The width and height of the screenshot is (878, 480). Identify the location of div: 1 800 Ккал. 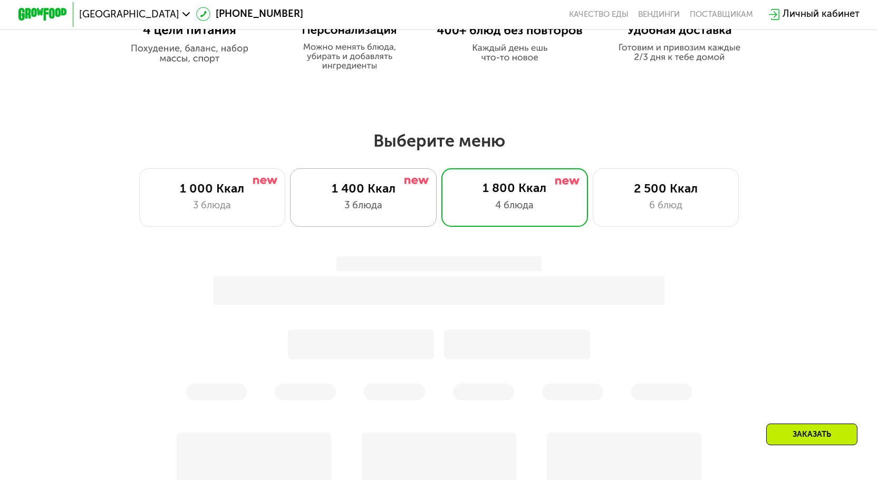
(515, 188).